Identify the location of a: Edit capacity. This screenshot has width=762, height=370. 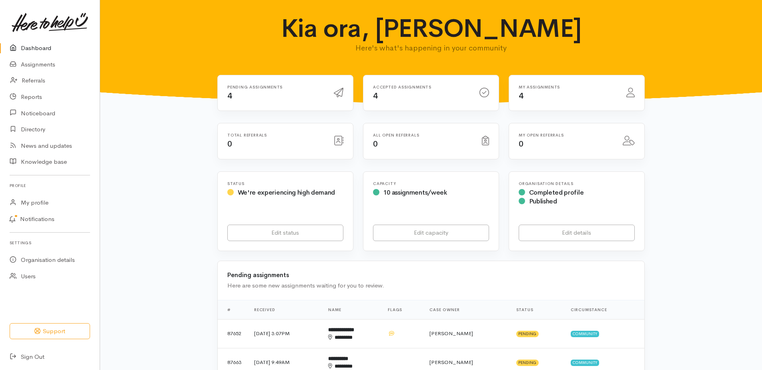
(431, 233).